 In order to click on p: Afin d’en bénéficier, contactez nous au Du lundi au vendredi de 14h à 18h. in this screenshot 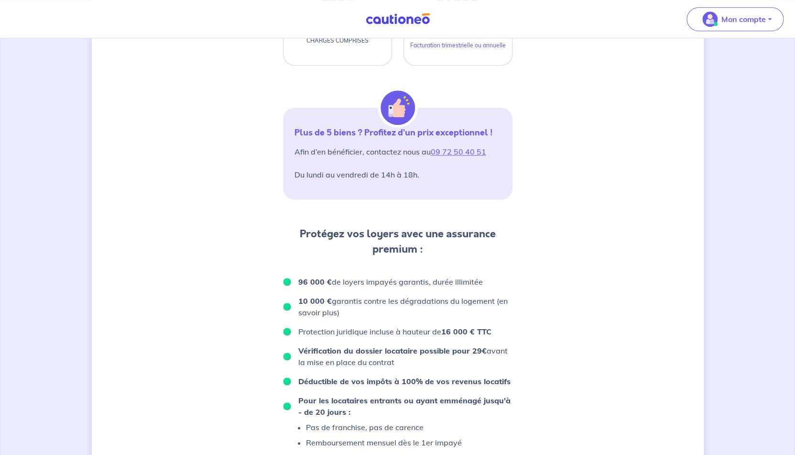, I will do `click(398, 163)`.